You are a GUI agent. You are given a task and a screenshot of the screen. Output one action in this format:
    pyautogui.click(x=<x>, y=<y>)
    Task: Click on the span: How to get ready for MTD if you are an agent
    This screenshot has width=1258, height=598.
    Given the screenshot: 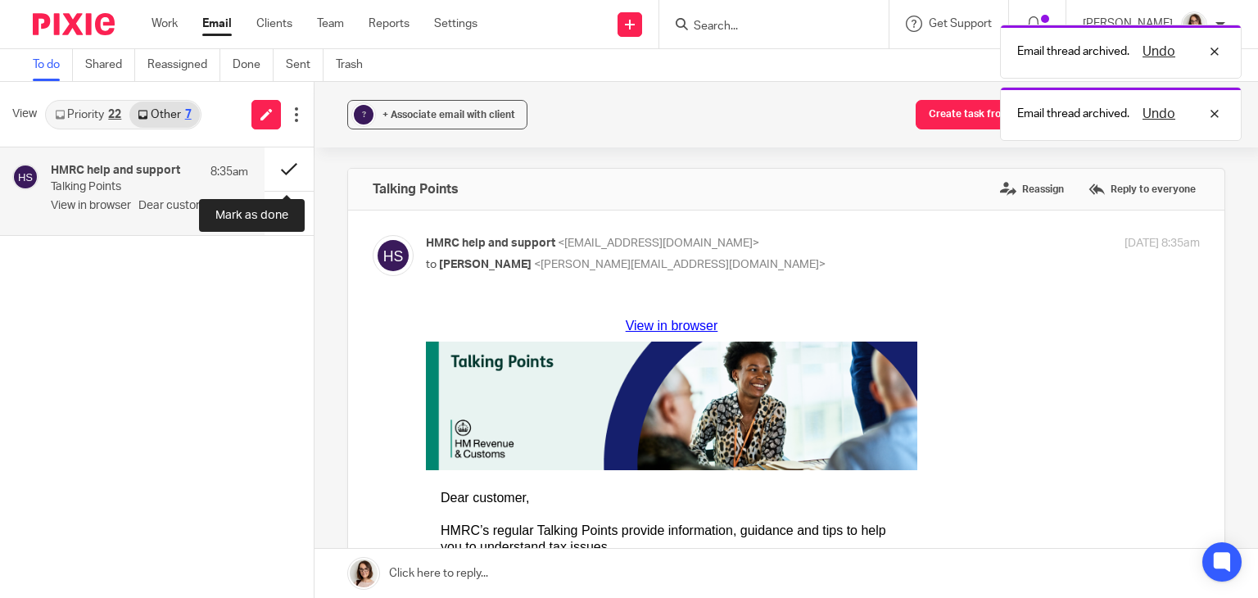 What is the action you would take?
    pyautogui.click(x=146, y=455)
    